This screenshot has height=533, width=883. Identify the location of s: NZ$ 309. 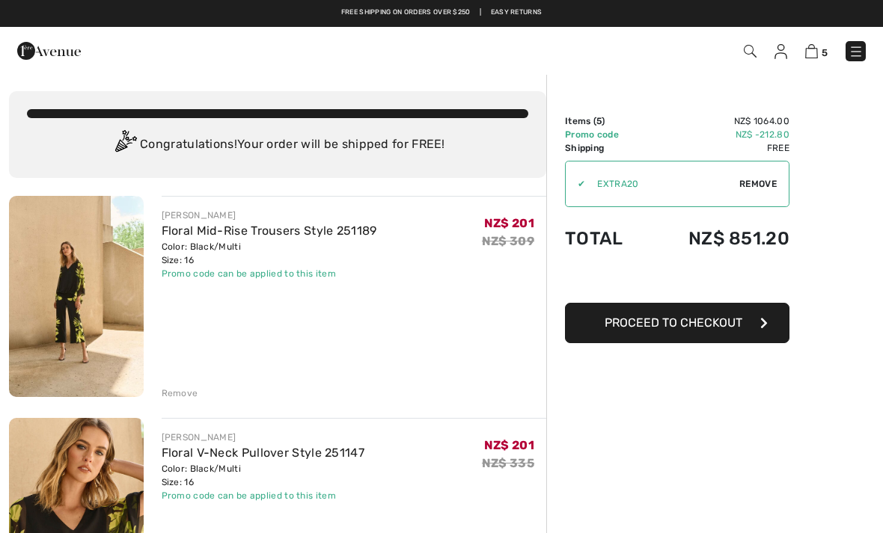
(508, 241).